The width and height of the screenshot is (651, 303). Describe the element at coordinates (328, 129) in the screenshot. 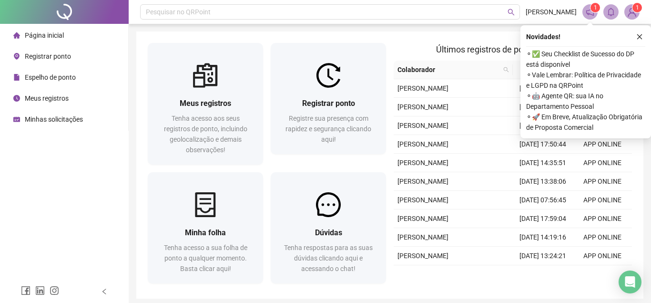

I see `span: Registre sua presença com rapidez e segurança clicando aqui!` at that location.